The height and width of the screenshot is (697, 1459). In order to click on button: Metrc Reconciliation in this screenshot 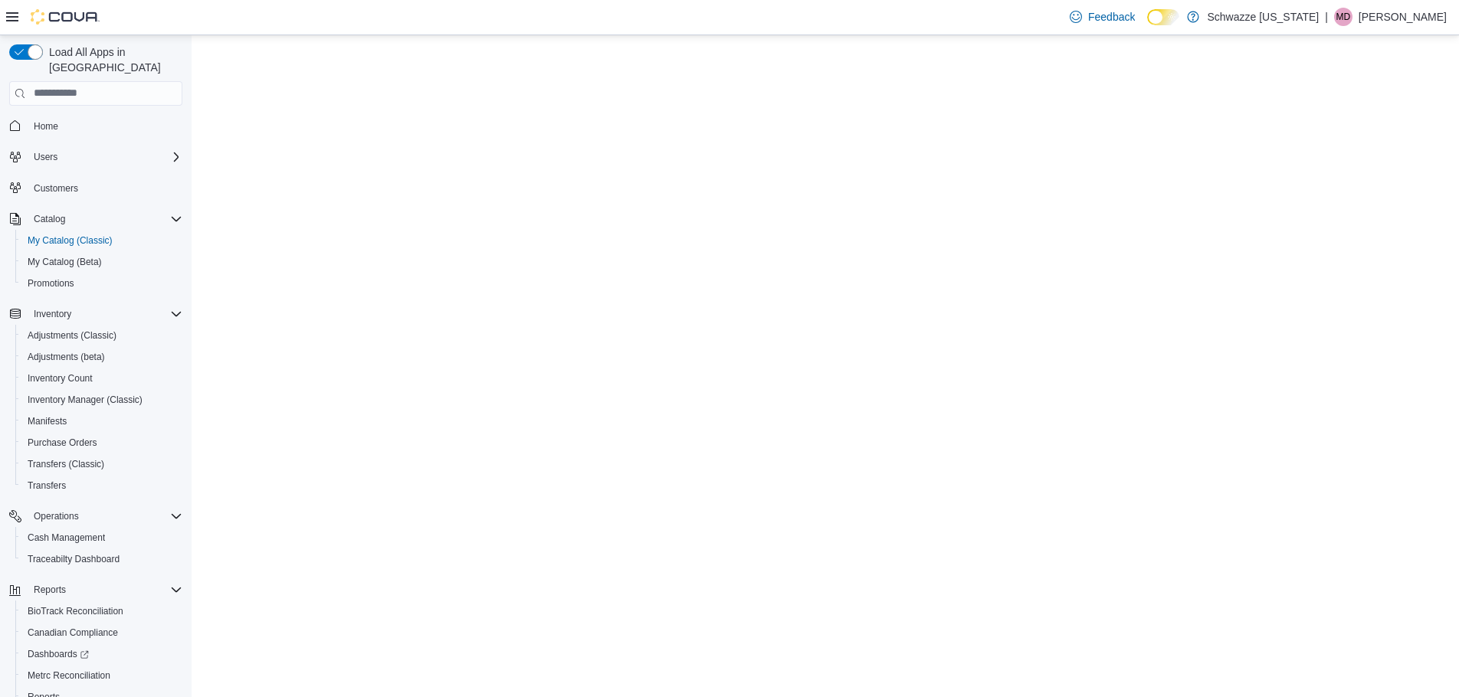, I will do `click(102, 676)`.